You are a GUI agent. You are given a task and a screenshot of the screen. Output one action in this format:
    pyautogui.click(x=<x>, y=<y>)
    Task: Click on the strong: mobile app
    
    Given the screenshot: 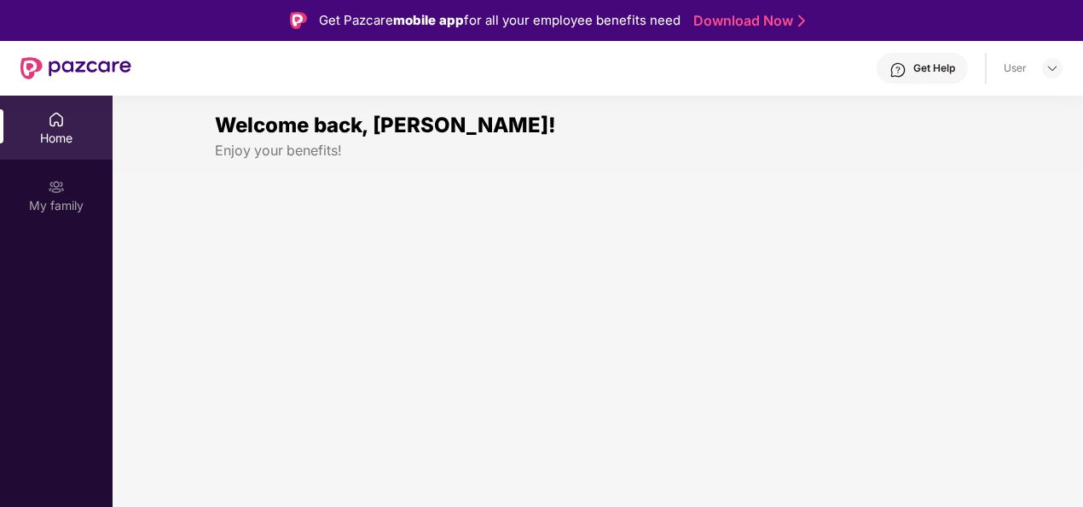 What is the action you would take?
    pyautogui.click(x=428, y=20)
    